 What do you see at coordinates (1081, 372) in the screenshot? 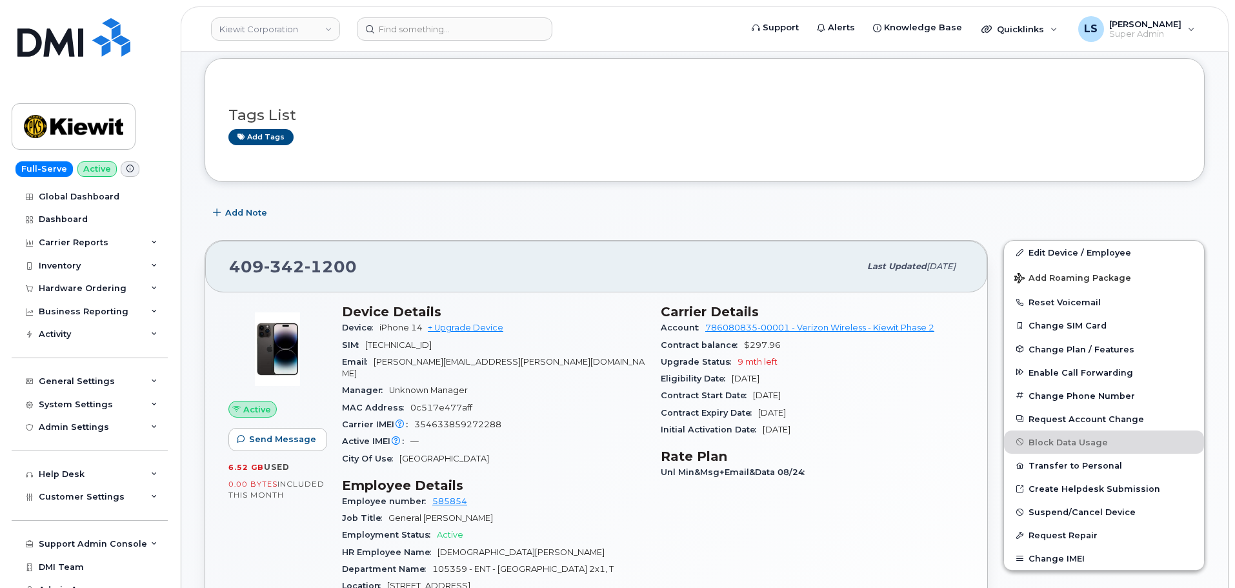
I see `span: Enable Call Forwarding` at bounding box center [1081, 372].